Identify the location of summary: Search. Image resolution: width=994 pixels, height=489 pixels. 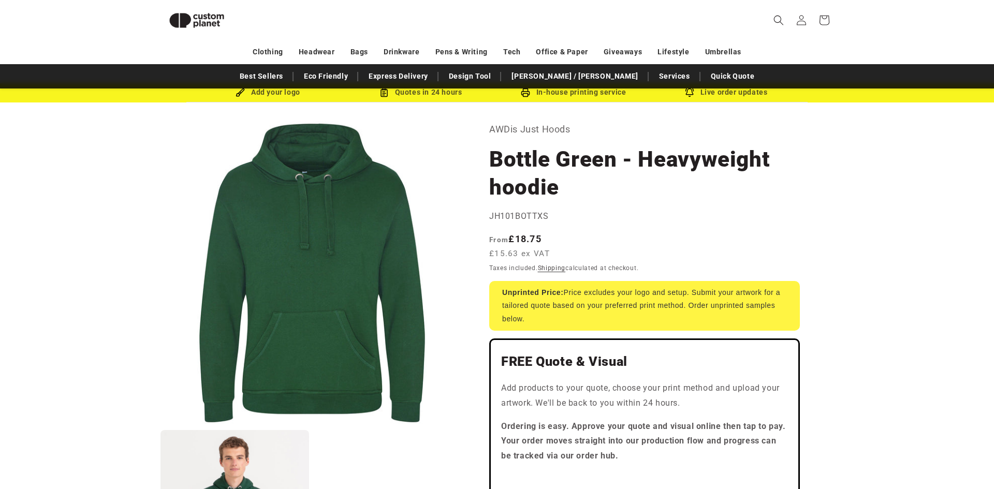
(779, 20).